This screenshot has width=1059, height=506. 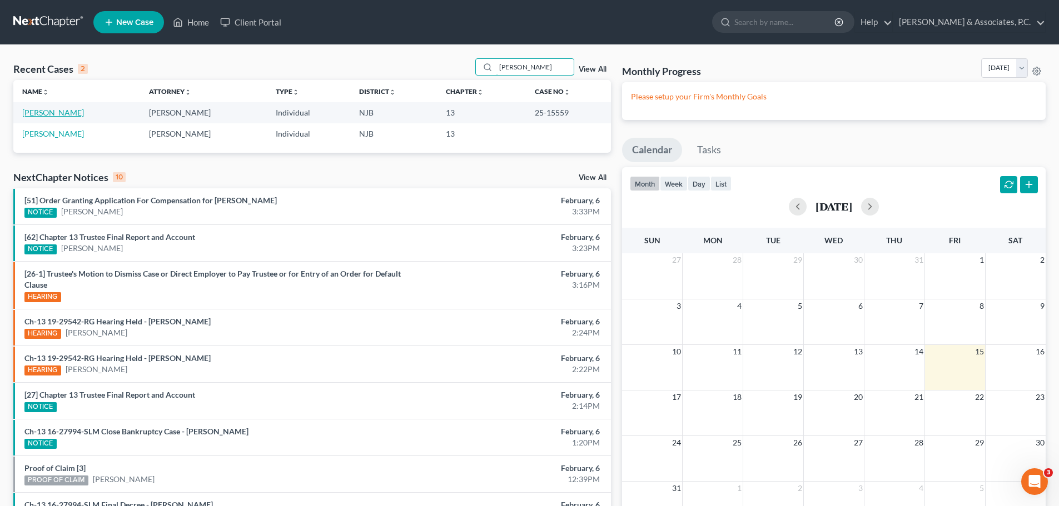 I want to click on span: 5, so click(x=982, y=489).